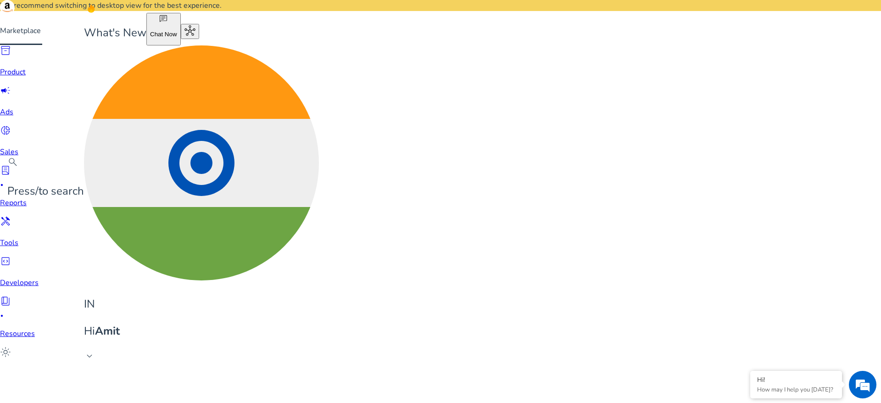  I want to click on b: Amit, so click(107, 331).